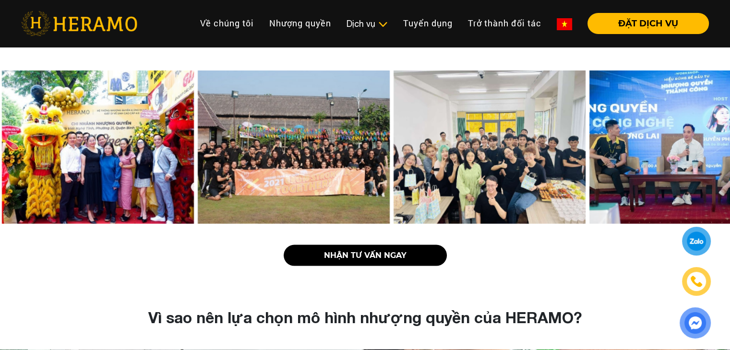 The image size is (730, 350). What do you see at coordinates (696, 282) in the screenshot?
I see `a: phone-icon` at bounding box center [696, 282].